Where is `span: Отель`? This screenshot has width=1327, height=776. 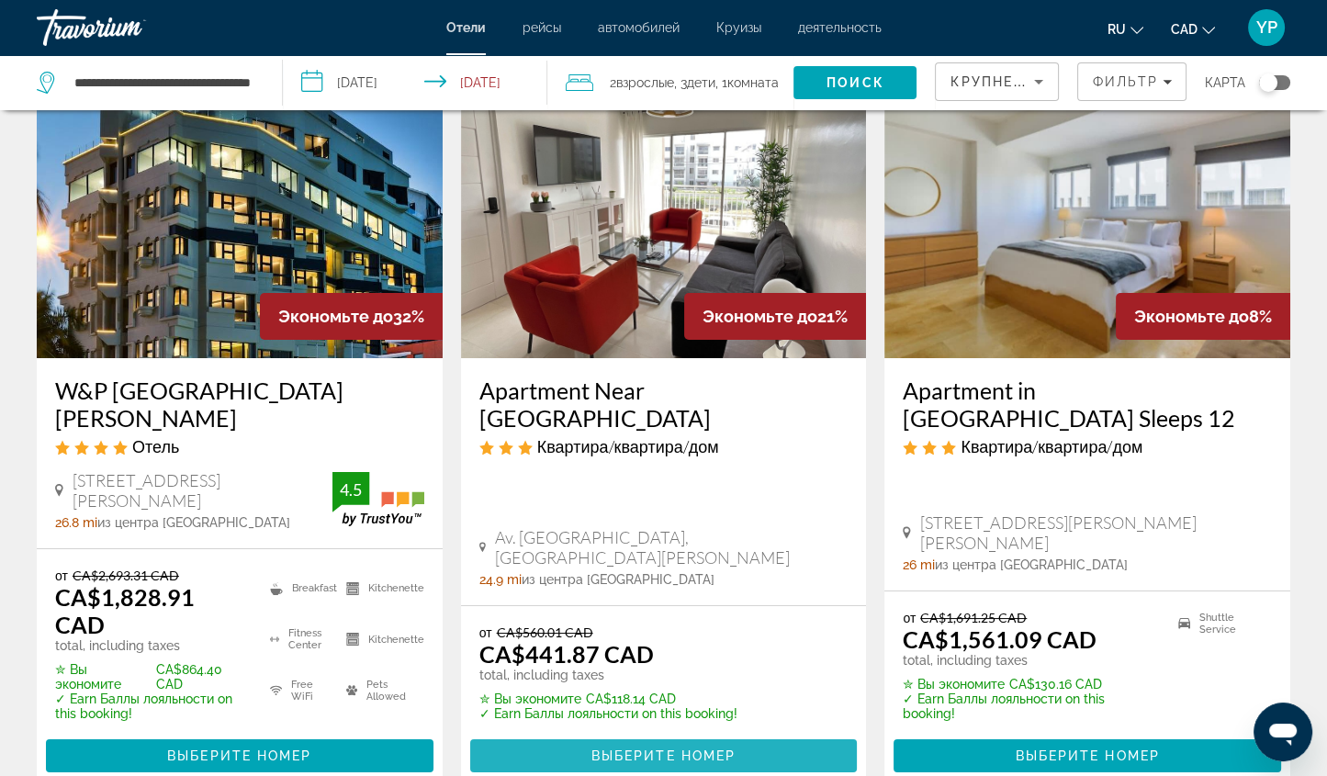 span: Отель is located at coordinates (155, 446).